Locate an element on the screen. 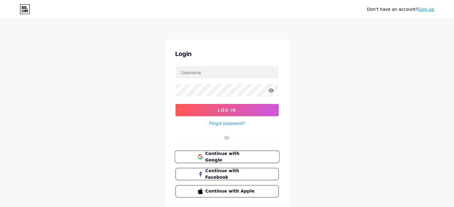  a: Continue with Google is located at coordinates (227, 157).